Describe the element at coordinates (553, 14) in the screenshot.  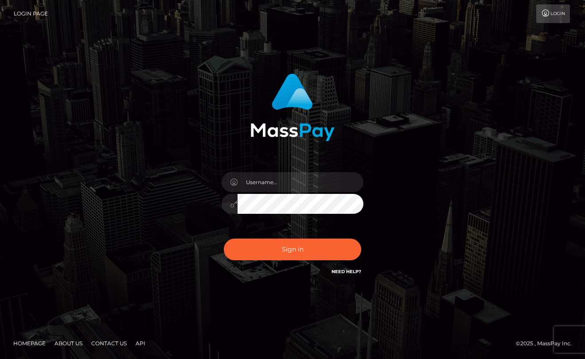
I see `a: Login` at that location.